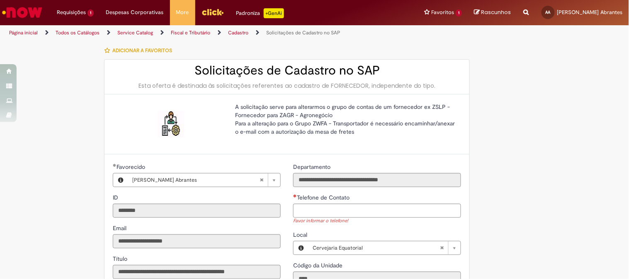  I want to click on a: Solicitações de Cadastro no SAP, so click(303, 33).